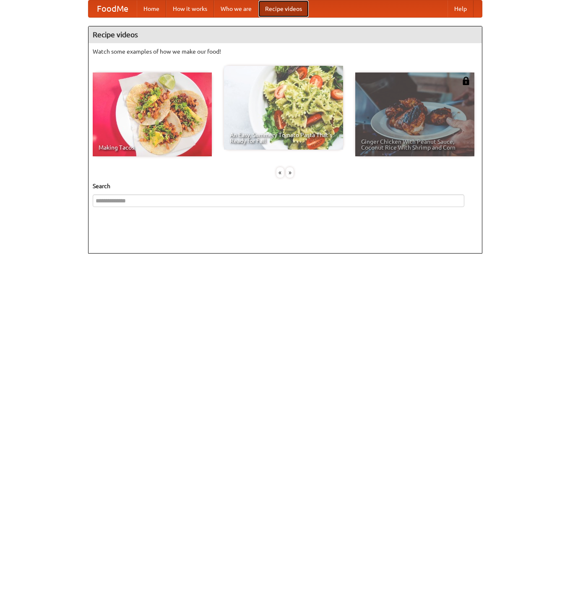  I want to click on a: An Easy, Summery Tomato Pasta That's Ready for Fall, so click(283, 108).